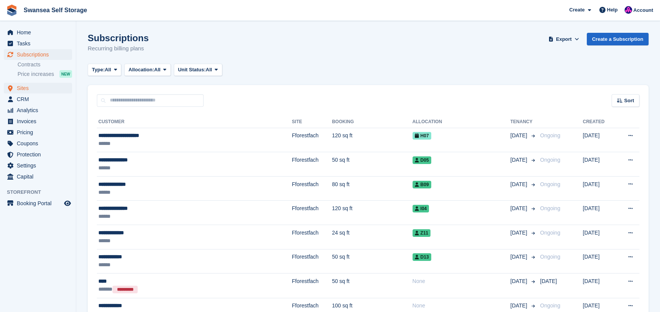 The width and height of the screenshot is (660, 312). What do you see at coordinates (40, 121) in the screenshot?
I see `span: Invoices` at bounding box center [40, 121].